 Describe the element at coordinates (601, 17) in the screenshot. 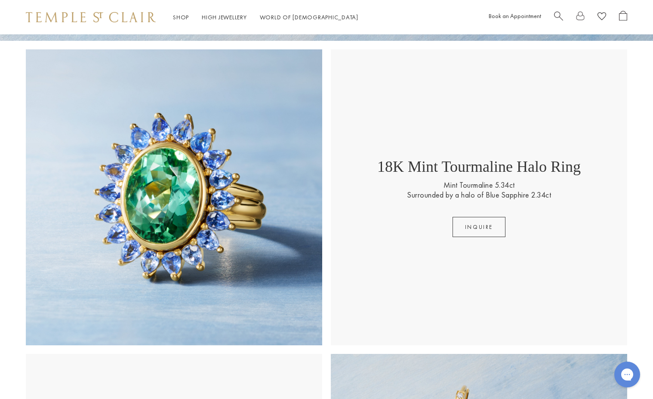

I see `a: View Wishlist` at that location.